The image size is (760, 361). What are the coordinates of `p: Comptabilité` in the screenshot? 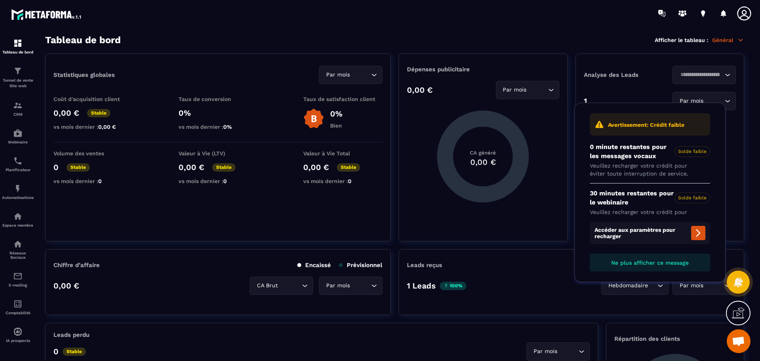 It's located at (18, 312).